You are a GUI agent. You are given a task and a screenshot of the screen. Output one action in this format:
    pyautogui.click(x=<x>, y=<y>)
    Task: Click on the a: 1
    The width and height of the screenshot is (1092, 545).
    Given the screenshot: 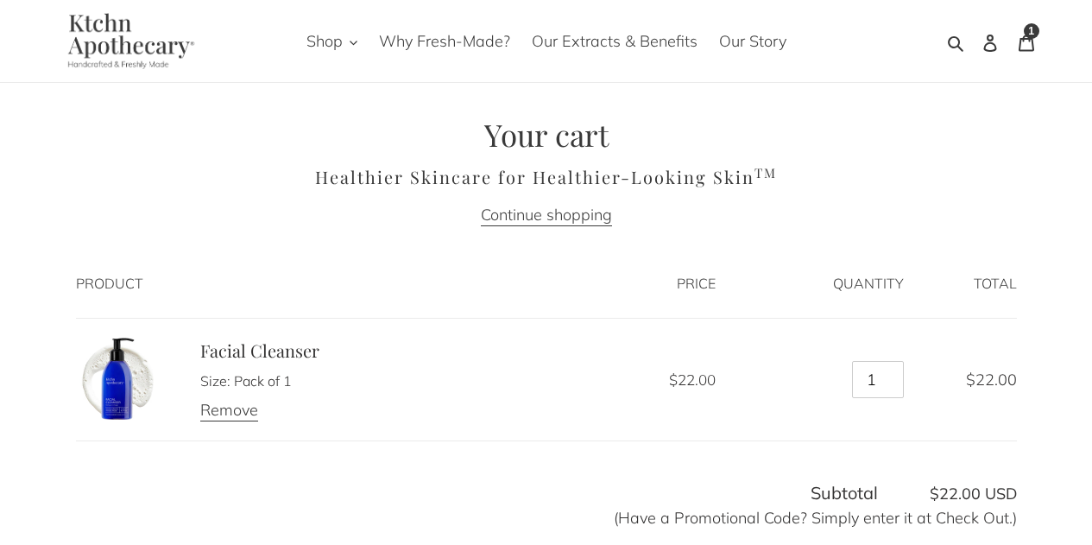 What is the action you would take?
    pyautogui.click(x=1027, y=41)
    